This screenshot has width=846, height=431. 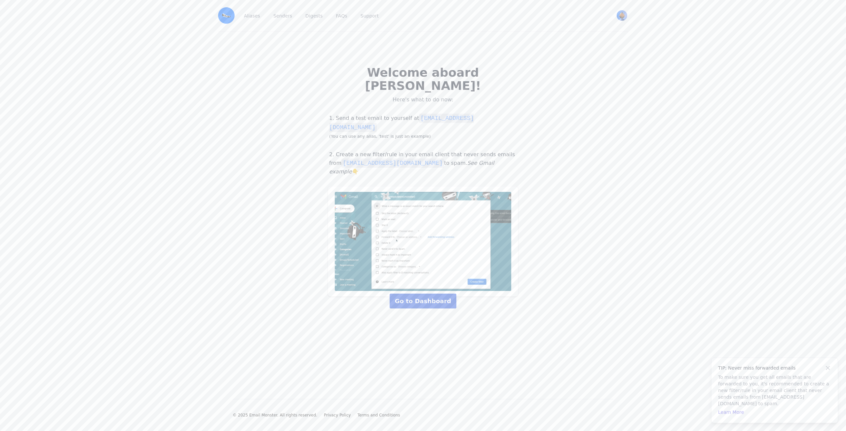 I want to click on a: Go to Dashboard, so click(x=423, y=301).